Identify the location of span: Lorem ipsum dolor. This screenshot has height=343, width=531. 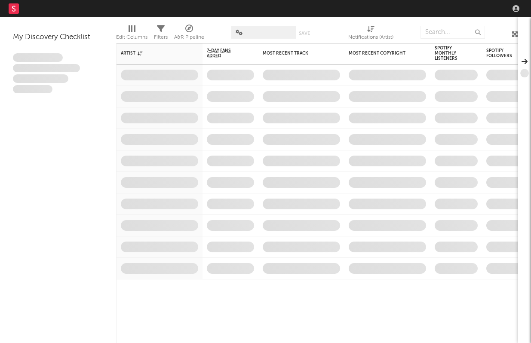
(38, 58).